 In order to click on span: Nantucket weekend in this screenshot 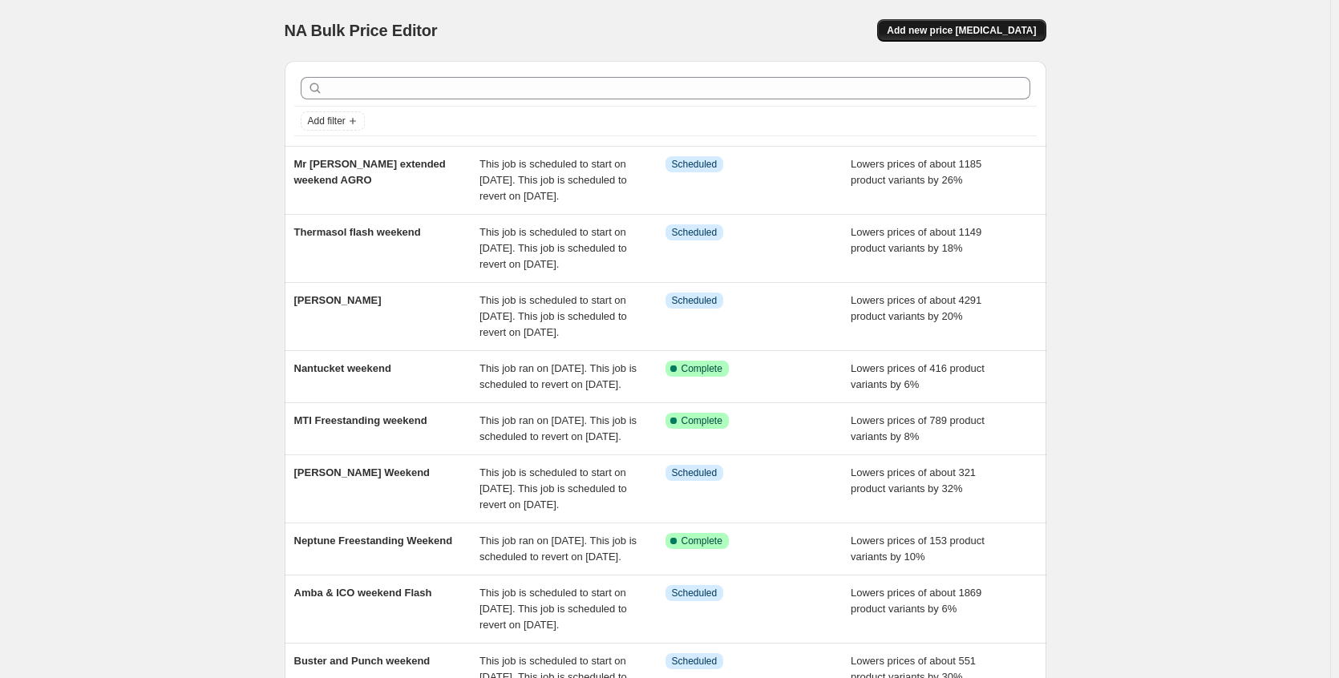, I will do `click(342, 368)`.